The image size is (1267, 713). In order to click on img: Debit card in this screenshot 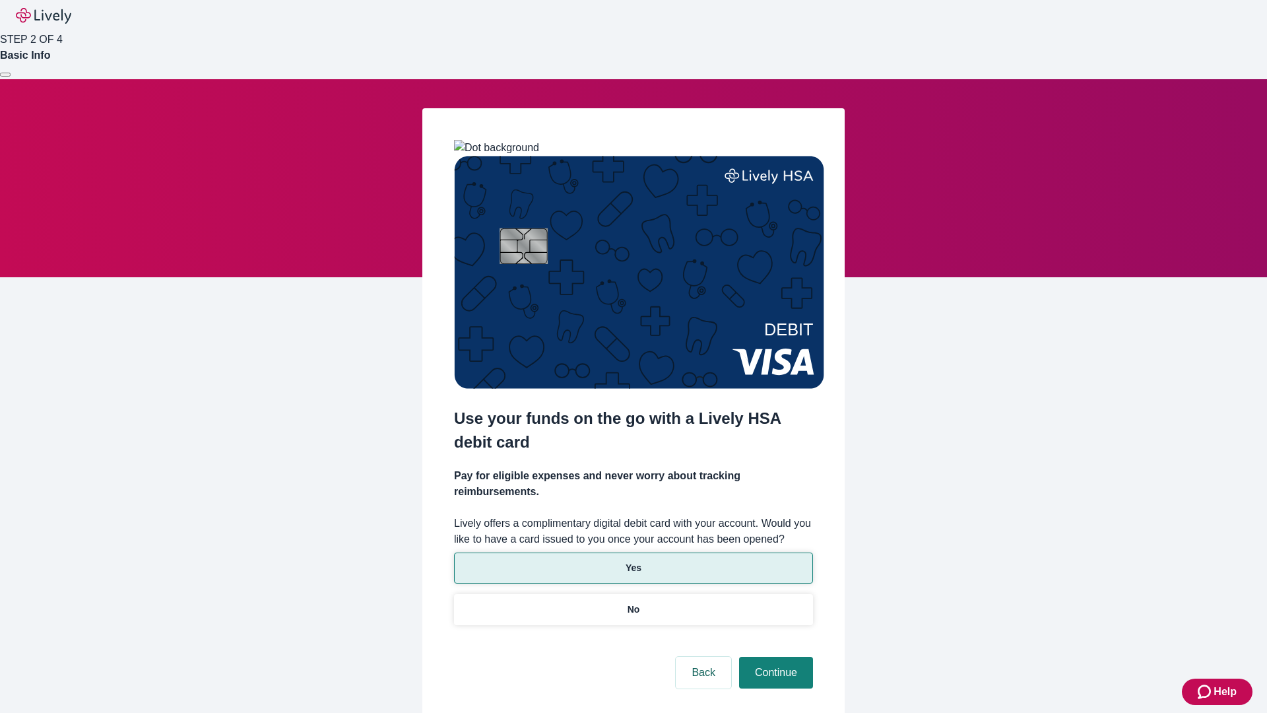, I will do `click(639, 272)`.